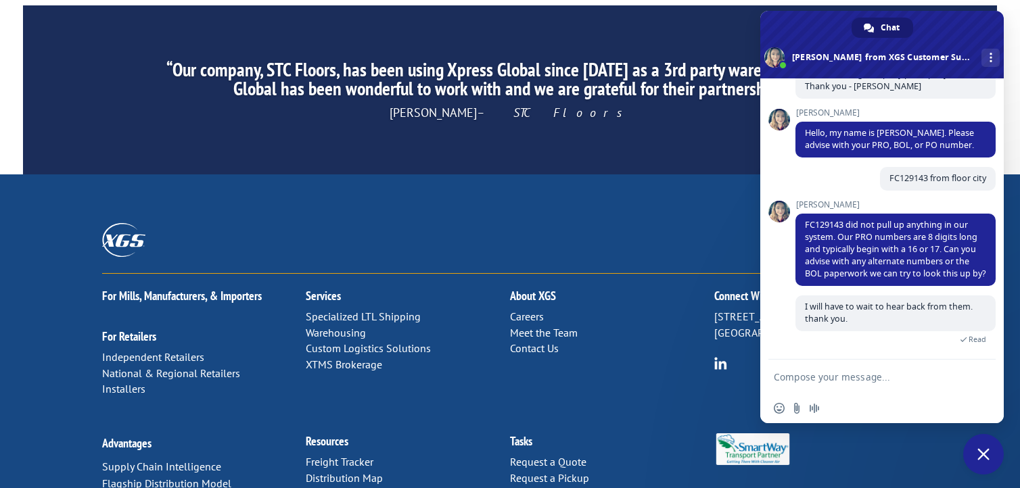 This screenshot has width=1020, height=488. I want to click on span: Chat, so click(890, 28).